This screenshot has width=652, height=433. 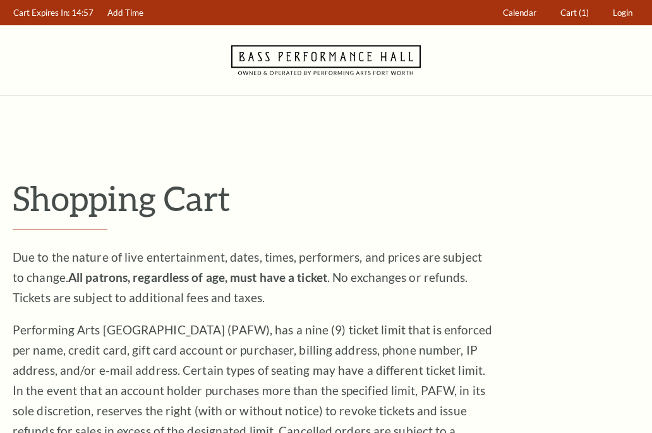 What do you see at coordinates (622, 13) in the screenshot?
I see `span: Login` at bounding box center [622, 13].